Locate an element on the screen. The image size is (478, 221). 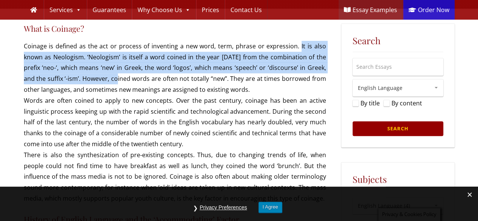
input: Search Essays is located at coordinates (398, 66).